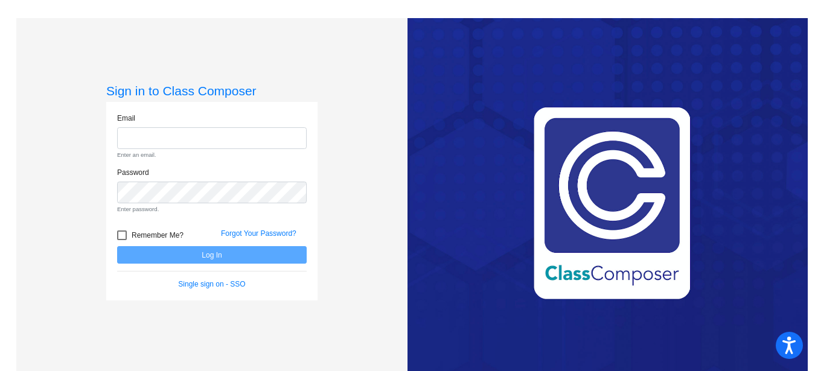 The image size is (815, 371). I want to click on label: Email, so click(126, 118).